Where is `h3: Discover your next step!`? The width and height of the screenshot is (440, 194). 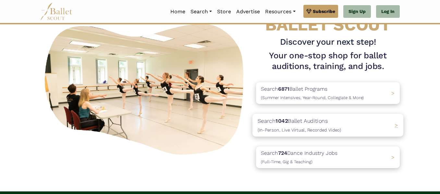
h3: Discover your next step! is located at coordinates (328, 42).